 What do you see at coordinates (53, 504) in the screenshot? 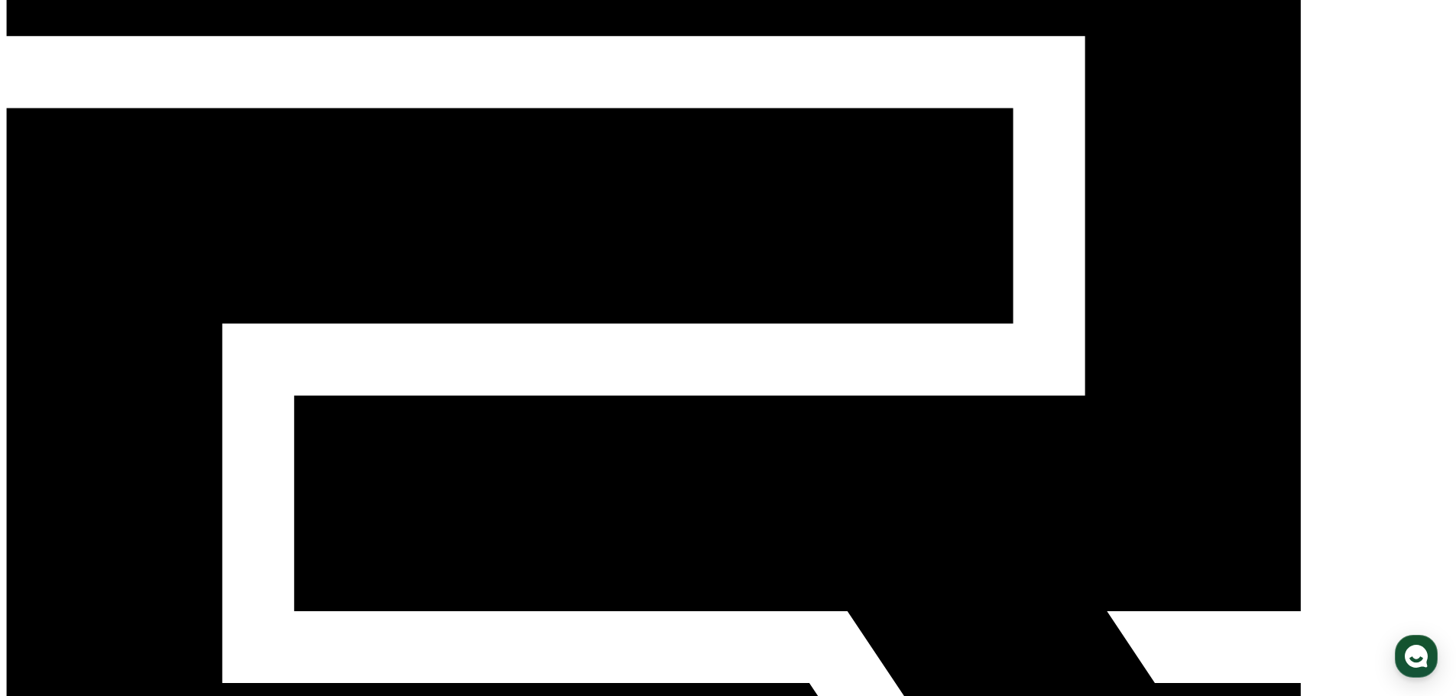
I see `a: 홈` at bounding box center [53, 504].